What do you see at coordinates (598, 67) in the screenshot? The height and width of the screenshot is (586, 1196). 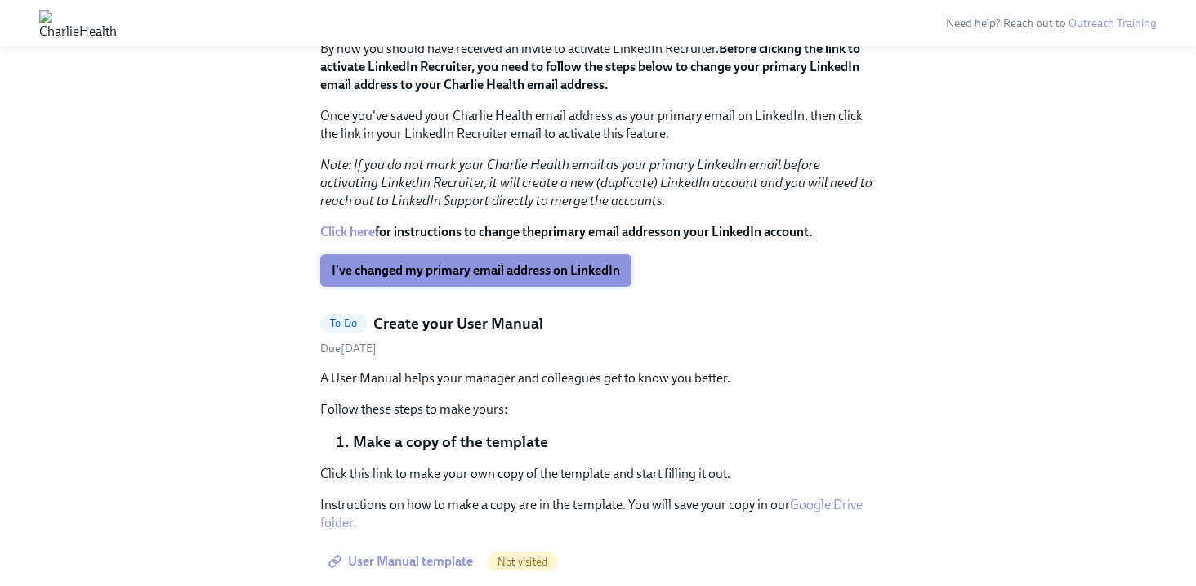 I see `p: By now you should have received an invite to activate LinkedIn Recruiter.` at bounding box center [598, 67].